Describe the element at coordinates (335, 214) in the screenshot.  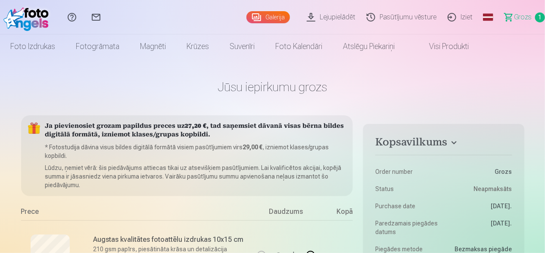
I see `div: Kopā` at that location.